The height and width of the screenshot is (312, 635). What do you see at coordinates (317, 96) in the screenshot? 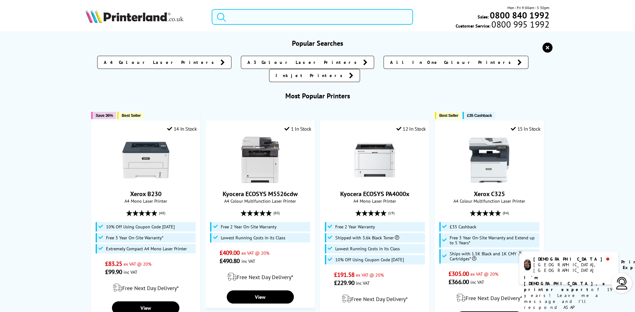
I see `h3: Most Popular Printers` at bounding box center [317, 96].